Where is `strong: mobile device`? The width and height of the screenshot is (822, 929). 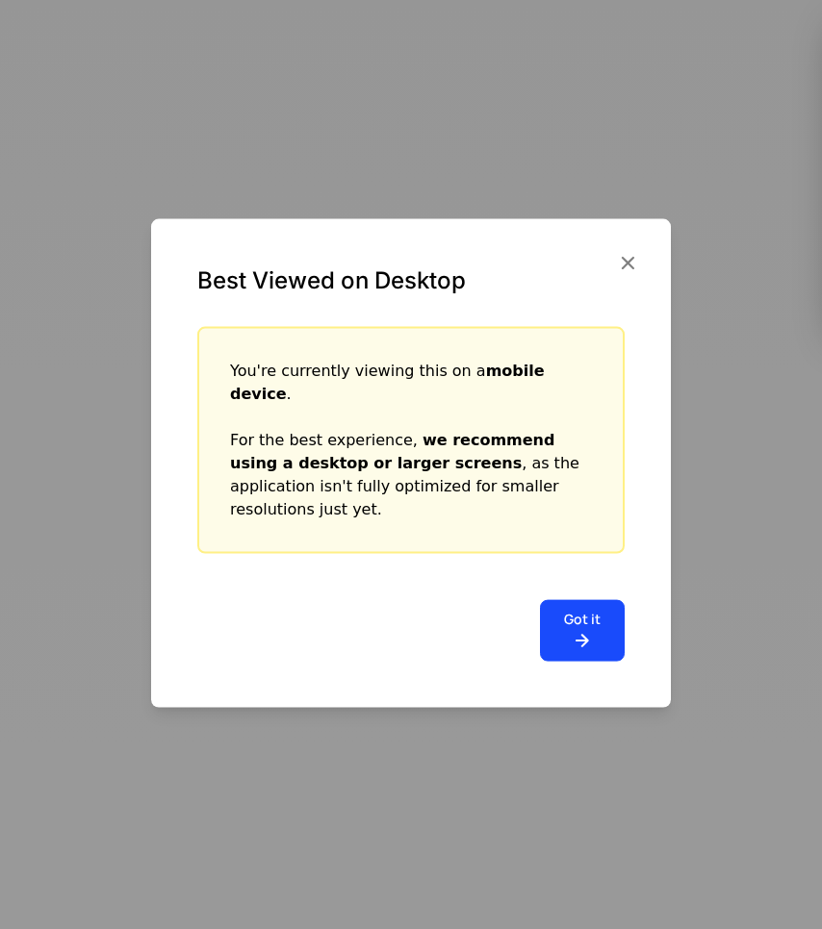 strong: mobile device is located at coordinates (387, 382).